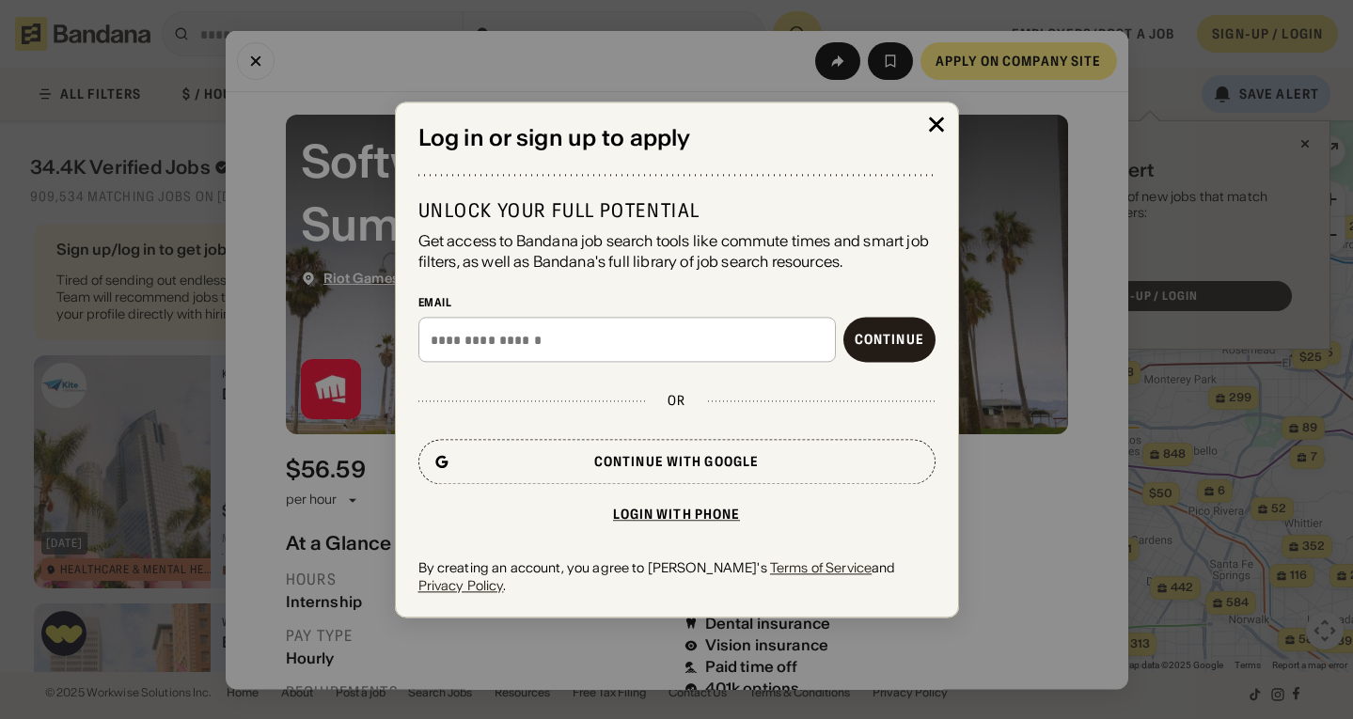  I want to click on div: Log in or sign up to apply, so click(677, 138).